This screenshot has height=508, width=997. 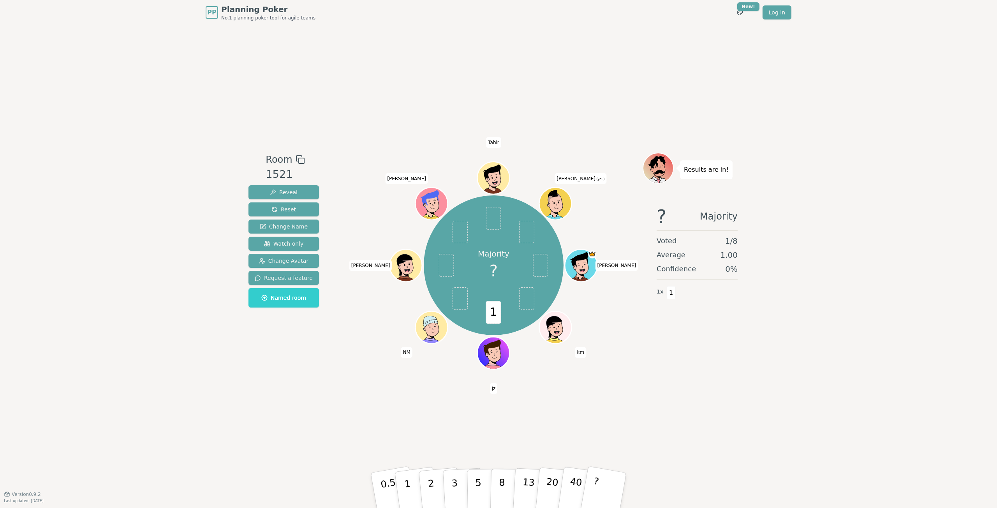 I want to click on p: Majority, so click(x=493, y=254).